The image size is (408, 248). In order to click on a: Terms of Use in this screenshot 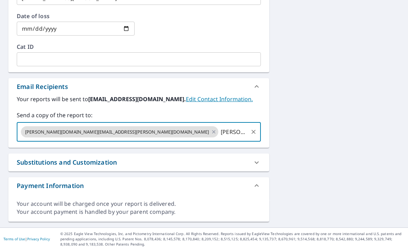, I will do `click(14, 239)`.